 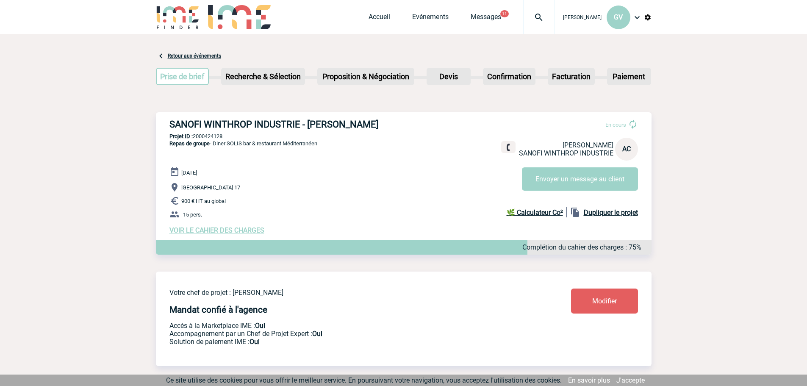 What do you see at coordinates (430, 19) in the screenshot?
I see `a: Evénements` at bounding box center [430, 19].